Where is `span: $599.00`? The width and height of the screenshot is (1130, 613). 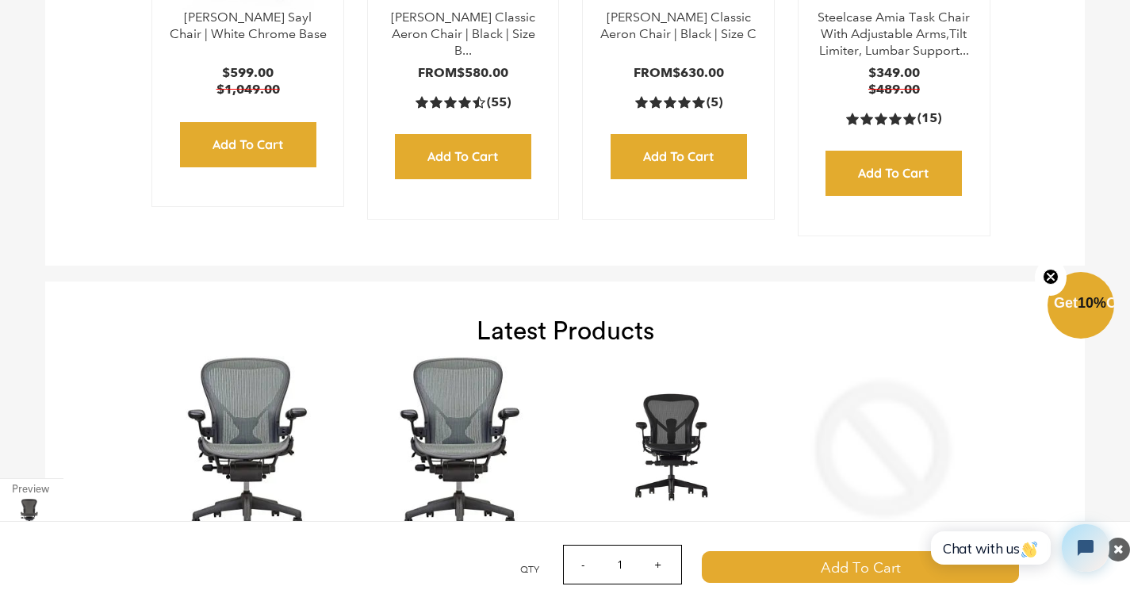 span: $599.00 is located at coordinates (247, 72).